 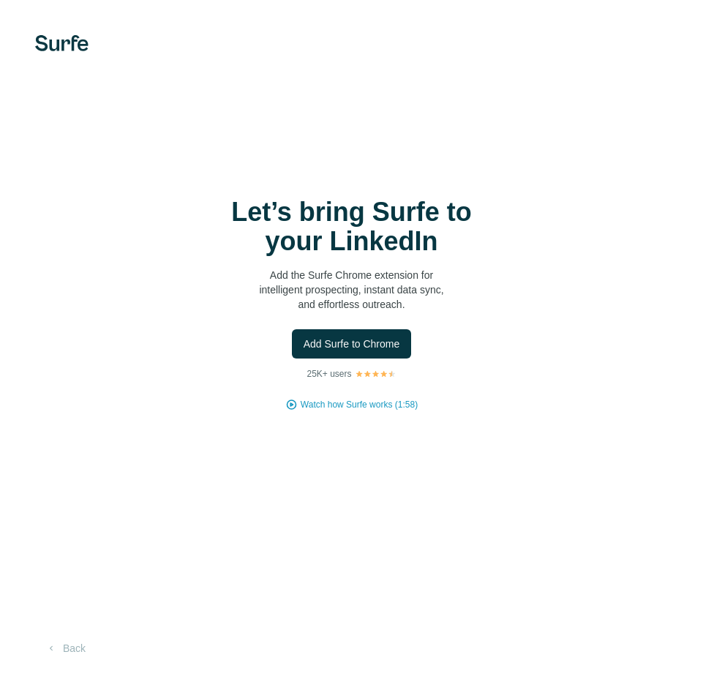 I want to click on button: Back, so click(x=65, y=648).